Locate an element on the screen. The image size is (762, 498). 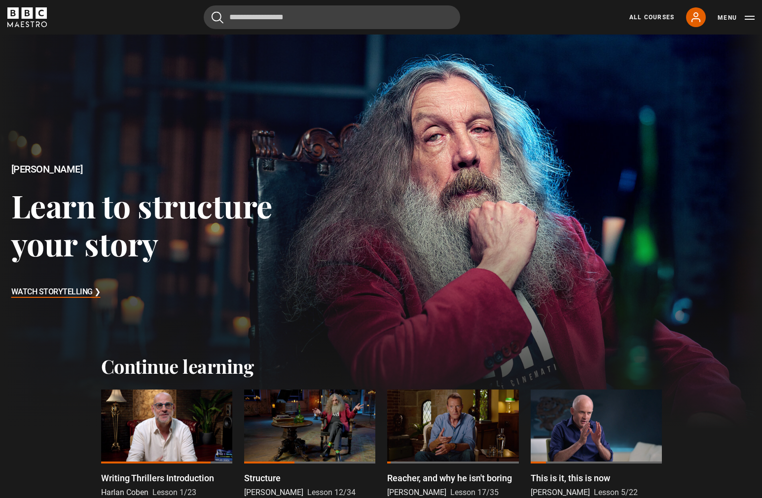
p: Structure is located at coordinates (262, 478).